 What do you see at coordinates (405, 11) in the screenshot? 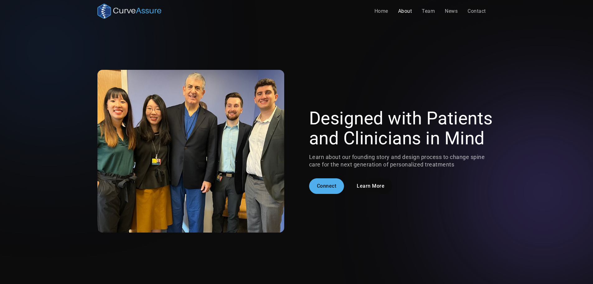
I see `a: About` at bounding box center [405, 11].